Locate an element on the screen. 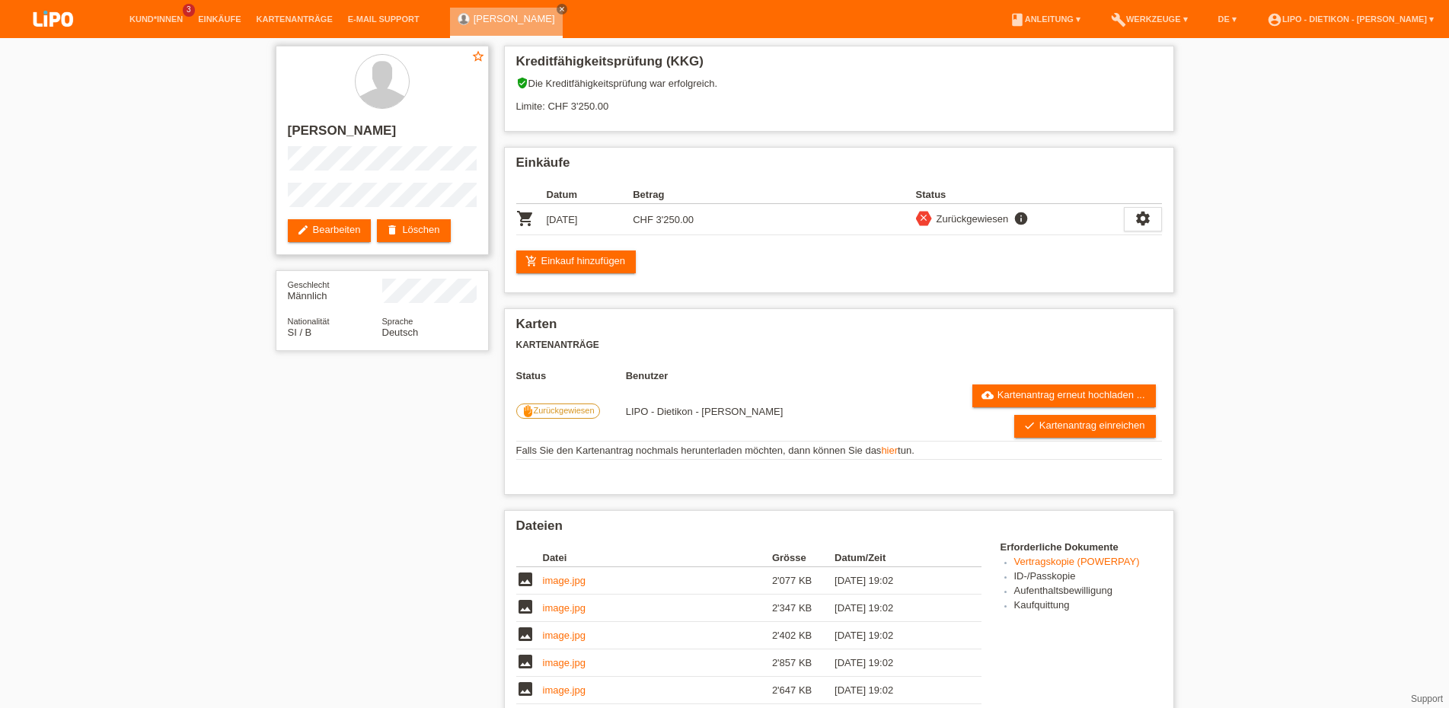 The width and height of the screenshot is (1449, 708). a: deleteLöschen is located at coordinates (413, 231).